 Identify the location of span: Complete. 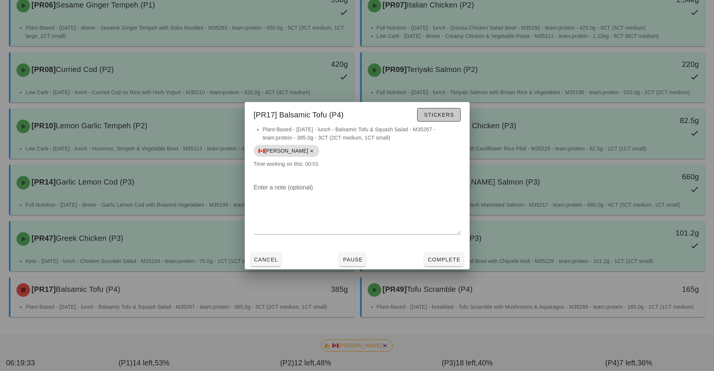
(444, 259).